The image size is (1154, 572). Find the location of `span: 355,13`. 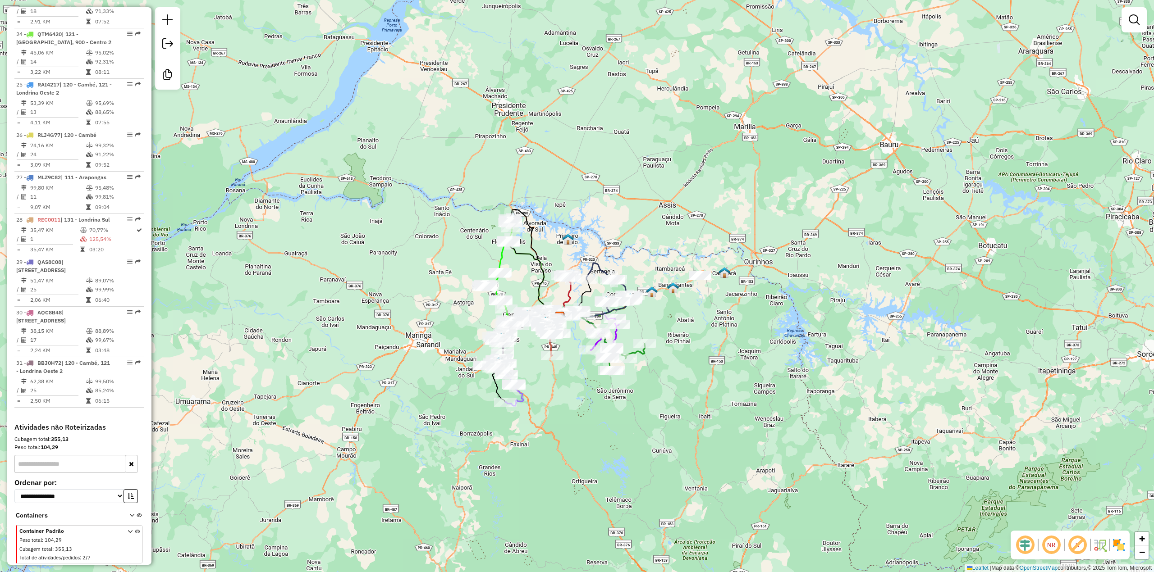

span: 355,13 is located at coordinates (64, 549).